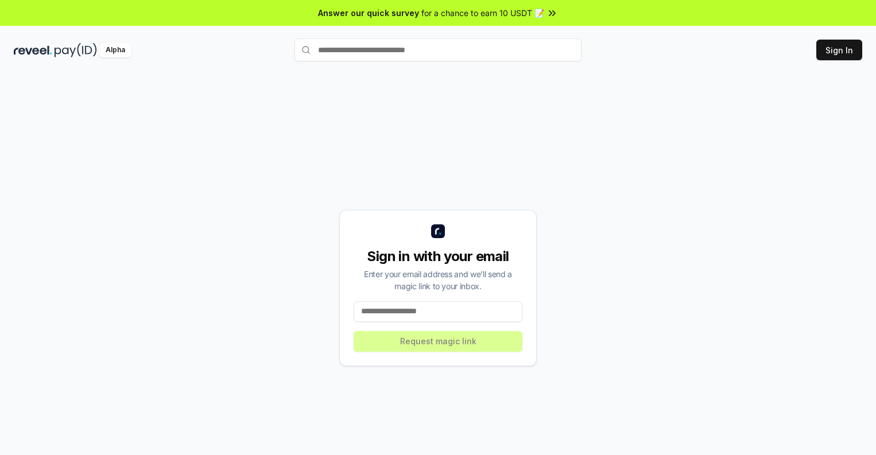  What do you see at coordinates (438, 280) in the screenshot?
I see `div: Enter your email address and we’ll send a magic link to your inbox.` at bounding box center [438, 280].